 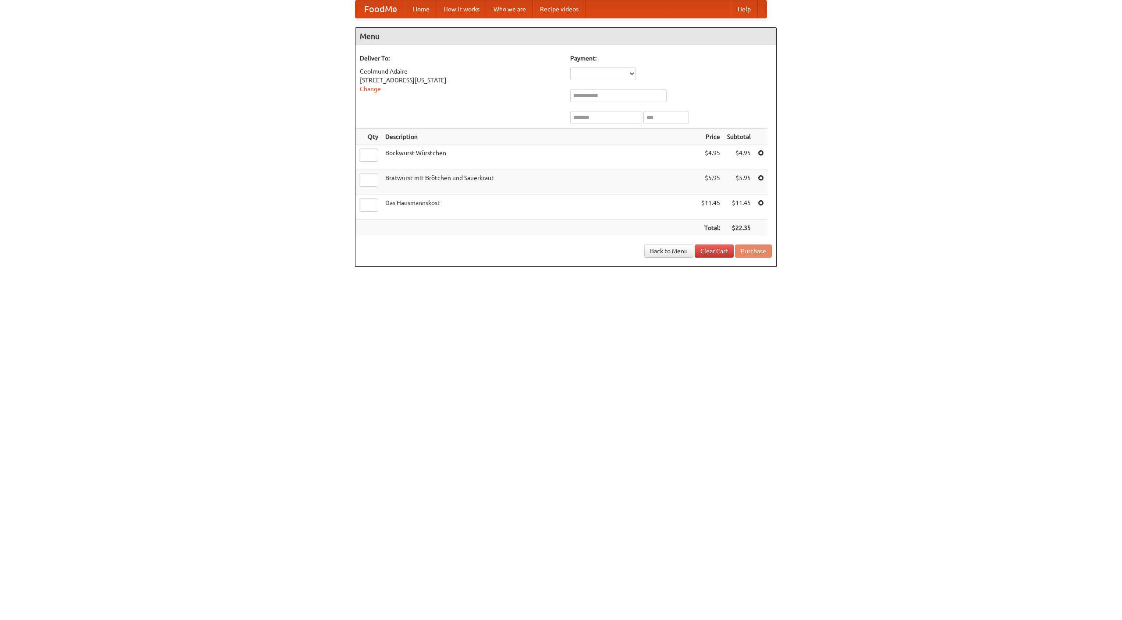 What do you see at coordinates (539, 157) in the screenshot?
I see `td: Bockwurst Würstchen` at bounding box center [539, 157].